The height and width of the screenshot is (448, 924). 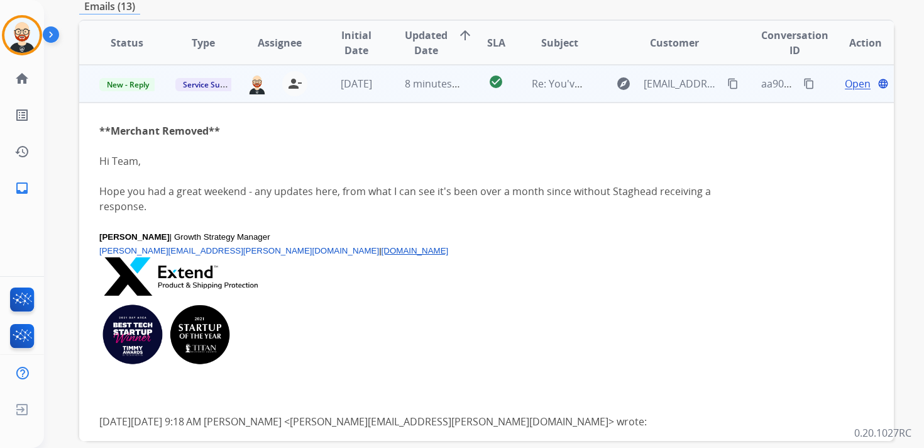 I want to click on mat-icon: person_remove, so click(x=295, y=84).